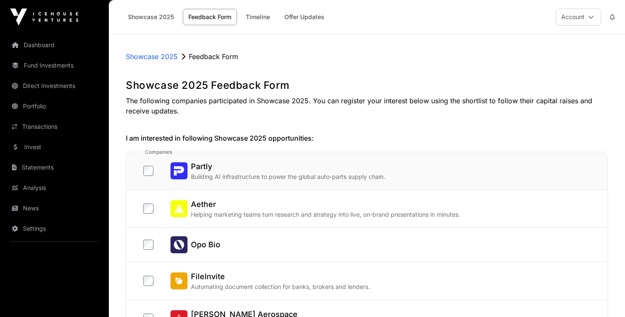 Image resolution: width=625 pixels, height=317 pixels. What do you see at coordinates (44, 17) in the screenshot?
I see `img: Icehouse Ventures Logo` at bounding box center [44, 17].